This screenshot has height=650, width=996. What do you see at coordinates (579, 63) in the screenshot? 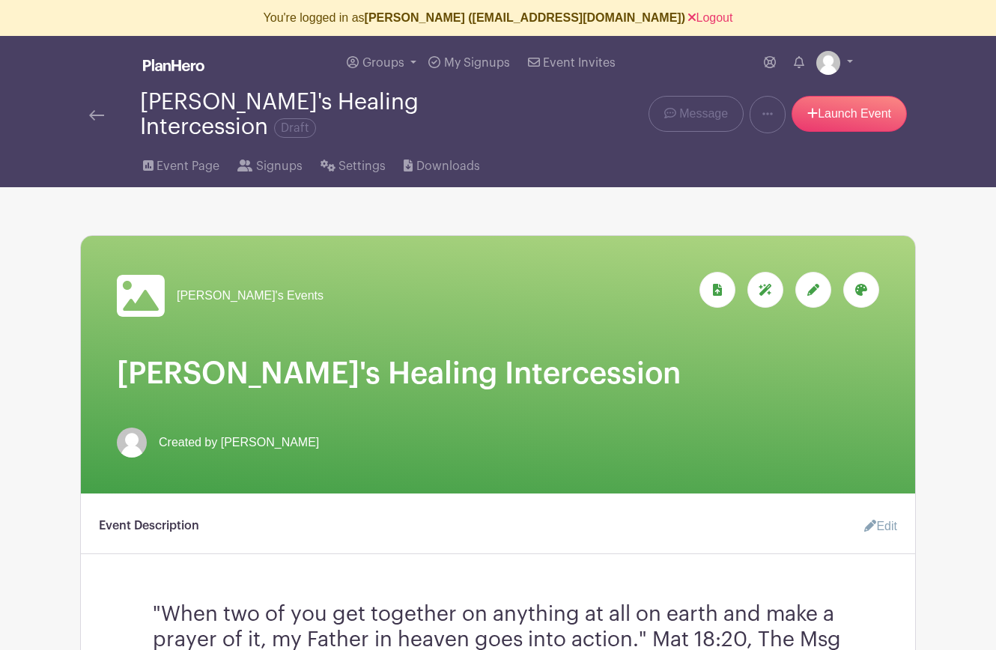
I see `span: Event Invites` at bounding box center [579, 63].